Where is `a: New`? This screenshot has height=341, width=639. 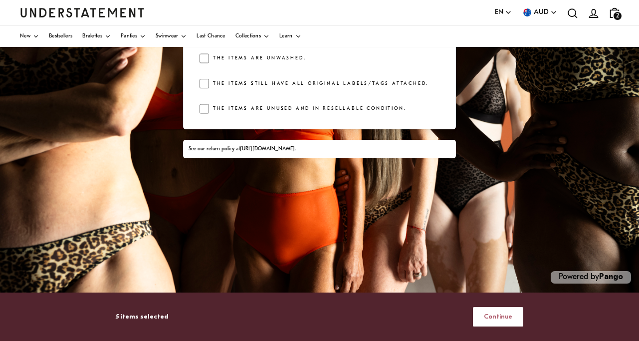 a: New is located at coordinates (29, 36).